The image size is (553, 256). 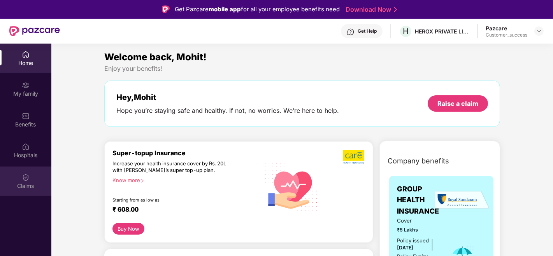 I want to click on div: Know more, so click(x=184, y=180).